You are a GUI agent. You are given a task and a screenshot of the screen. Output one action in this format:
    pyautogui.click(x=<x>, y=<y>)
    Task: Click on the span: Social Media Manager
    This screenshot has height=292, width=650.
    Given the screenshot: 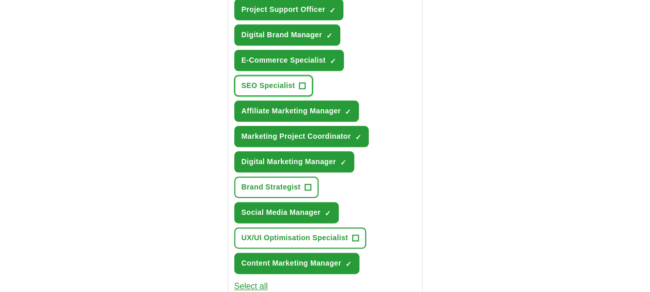 What is the action you would take?
    pyautogui.click(x=281, y=212)
    